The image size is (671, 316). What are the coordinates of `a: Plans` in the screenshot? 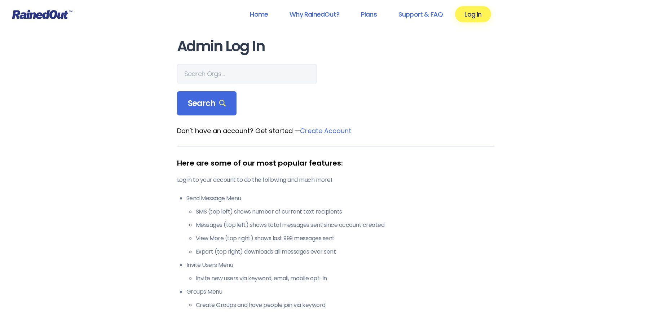 It's located at (369, 14).